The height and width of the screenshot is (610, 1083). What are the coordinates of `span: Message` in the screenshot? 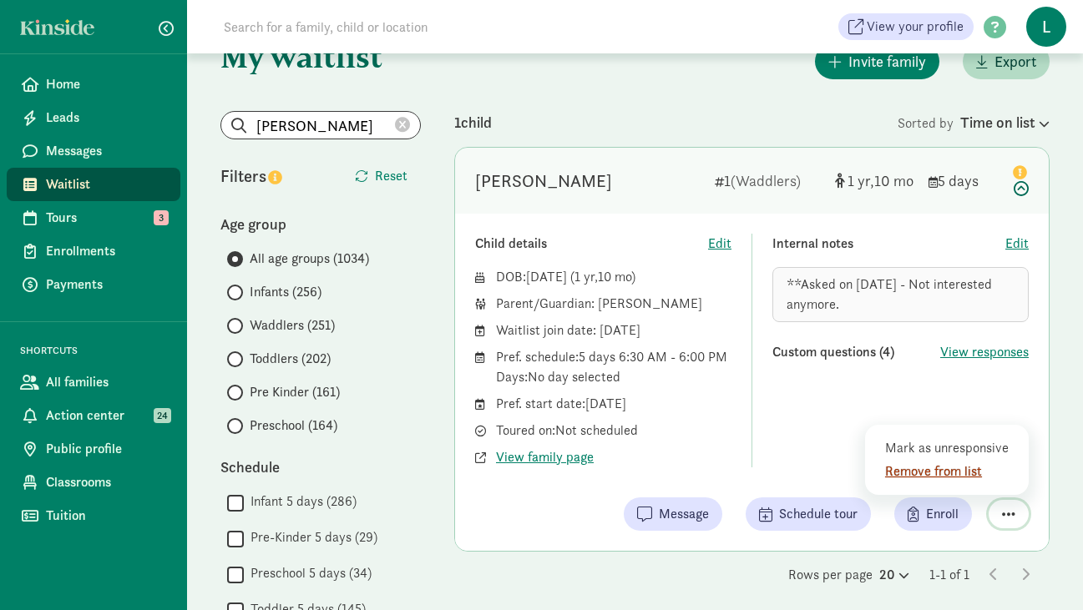 It's located at (684, 514).